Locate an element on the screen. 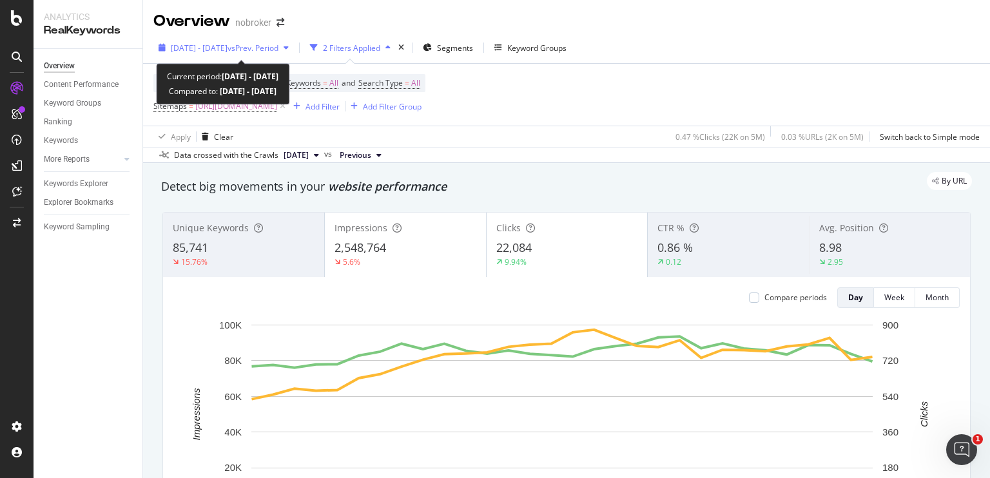 Image resolution: width=990 pixels, height=478 pixels. span: Avg. Position is located at coordinates (846, 227).